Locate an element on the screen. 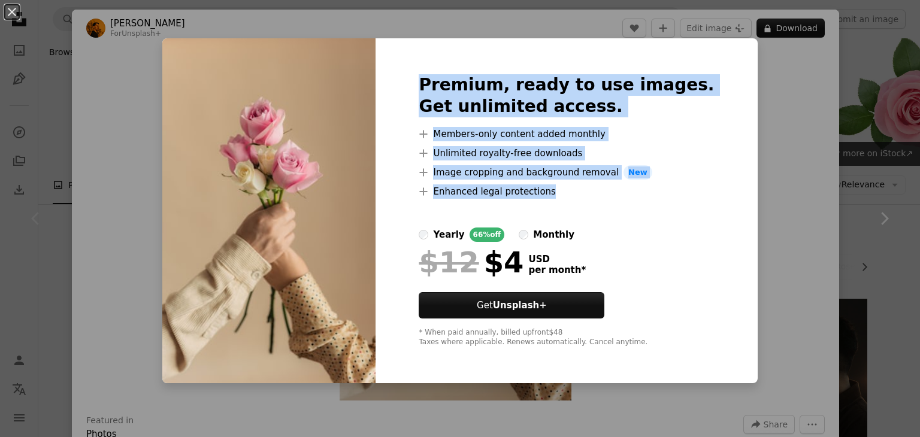 The height and width of the screenshot is (437, 920). img: premium_photo-1703806517546-581595edd4e4 is located at coordinates (269, 211).